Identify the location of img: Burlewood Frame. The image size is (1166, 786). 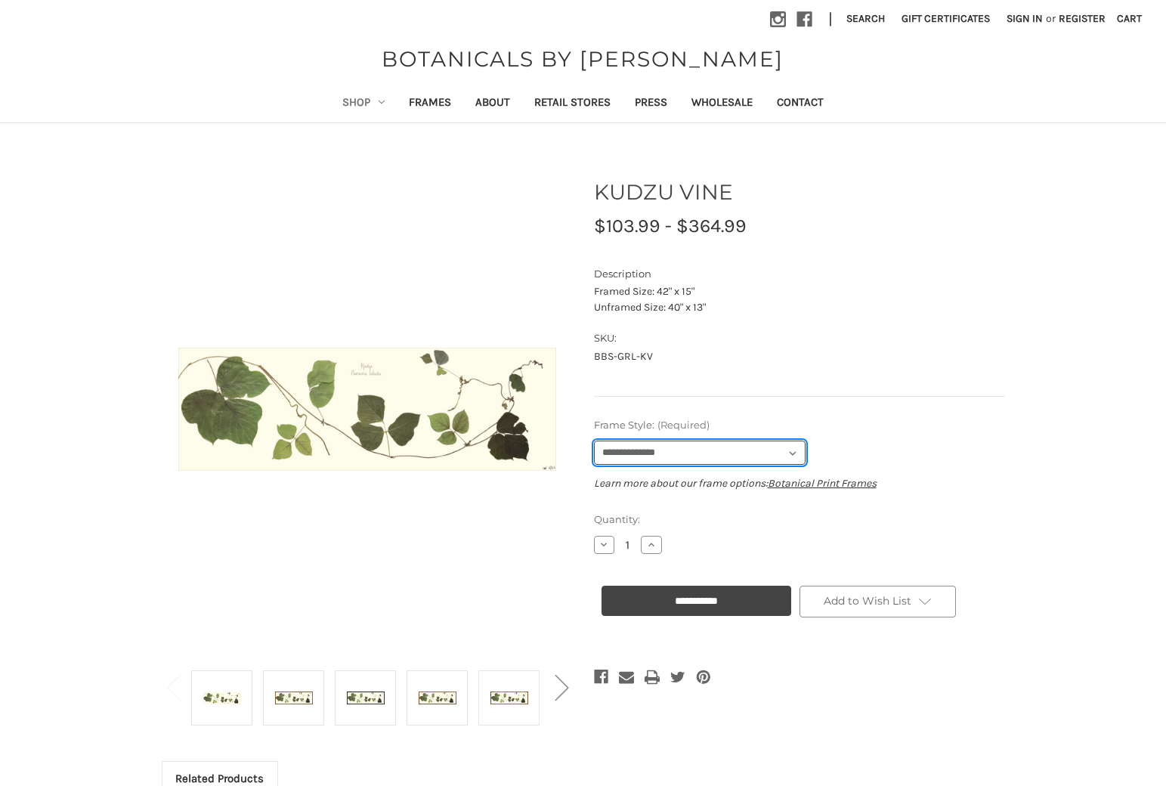
(437, 697).